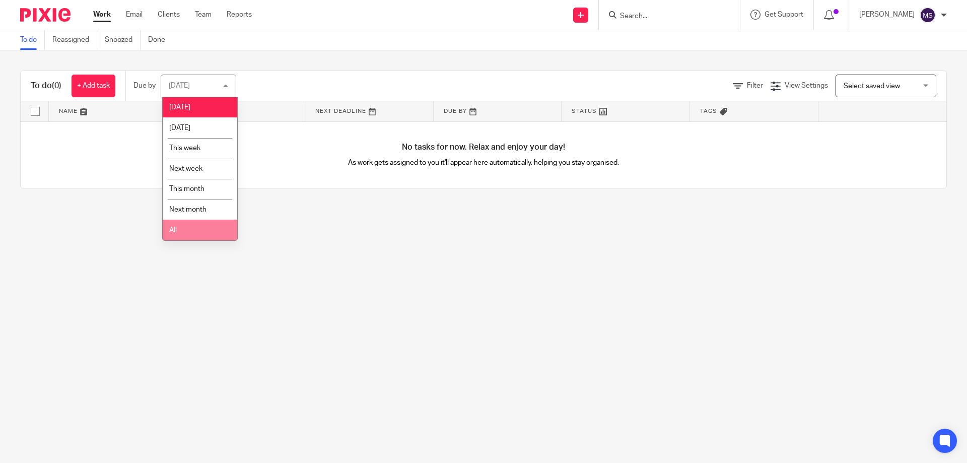  Describe the element at coordinates (484, 163) in the screenshot. I see `p: As work gets assigned to you it'll appear here automatically, helping you stay organised.` at that location.